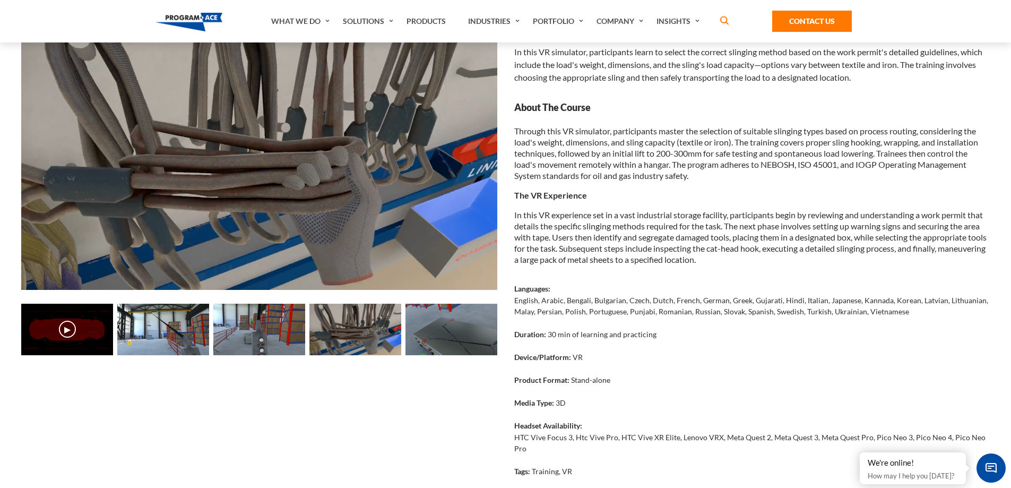  I want to click on strong: Languages:, so click(532, 288).